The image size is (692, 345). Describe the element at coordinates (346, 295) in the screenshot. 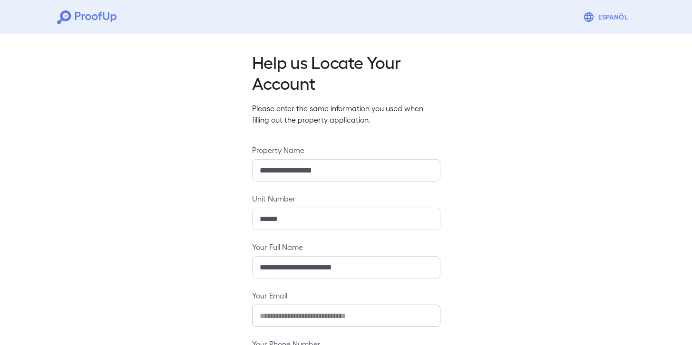

I see `label: Your Email` at that location.